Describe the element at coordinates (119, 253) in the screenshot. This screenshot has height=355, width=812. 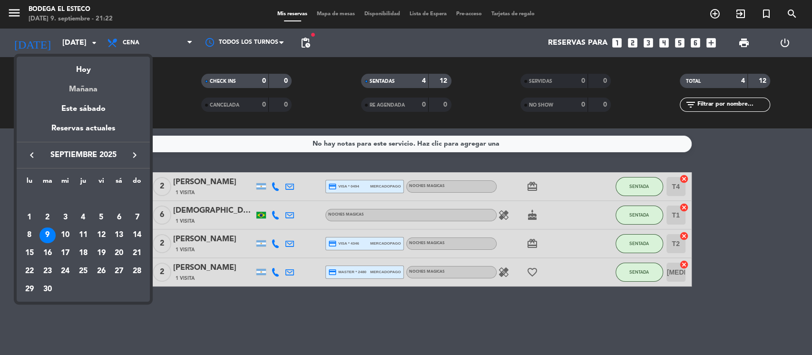
I see `div: 20` at that location.